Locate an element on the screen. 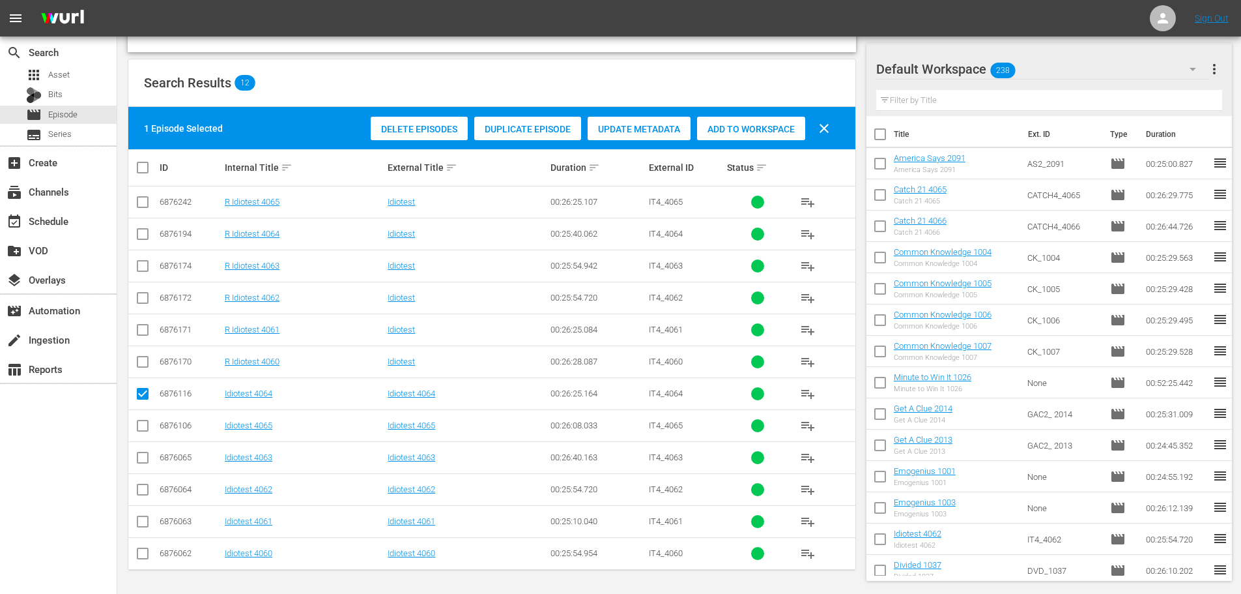  div: 00:26:08.033 is located at coordinates (598, 425).